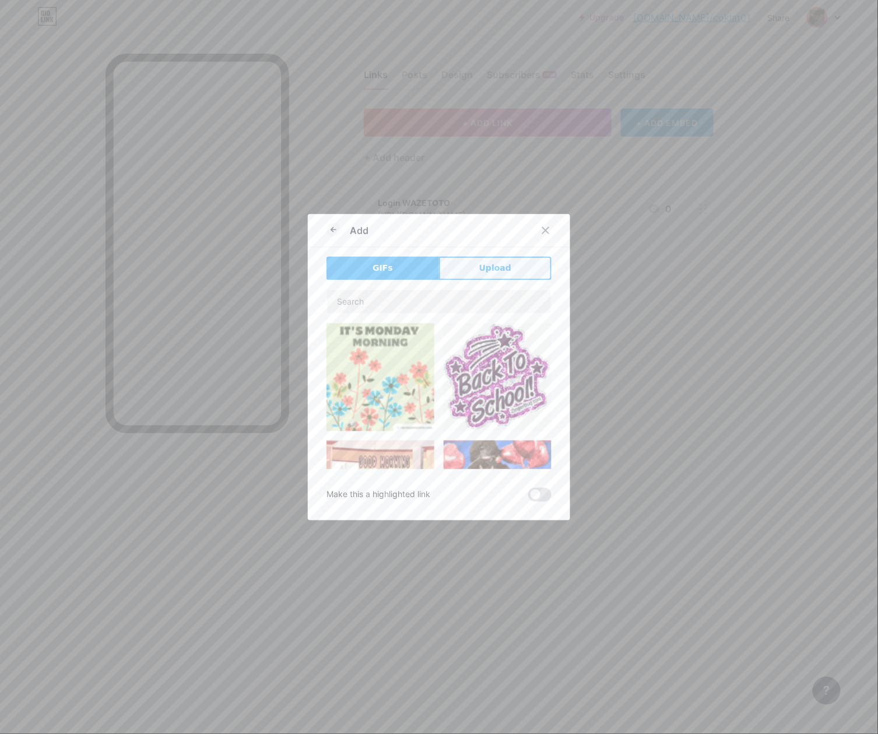 This screenshot has height=734, width=878. What do you see at coordinates (383, 268) in the screenshot?
I see `span: GIFs` at bounding box center [383, 268].